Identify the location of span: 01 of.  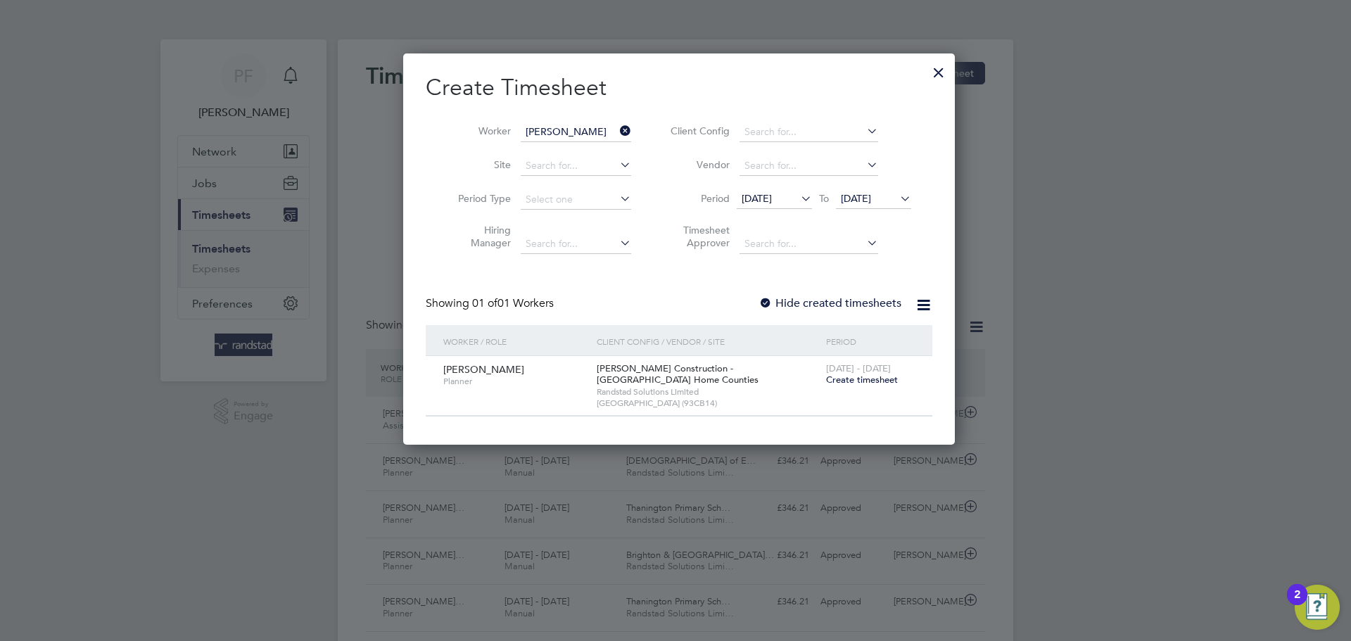
(485, 303).